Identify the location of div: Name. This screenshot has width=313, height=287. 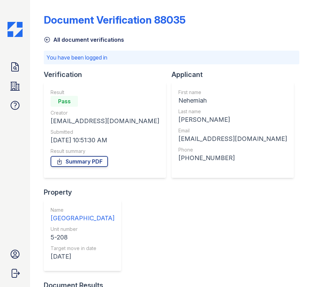
(82, 210).